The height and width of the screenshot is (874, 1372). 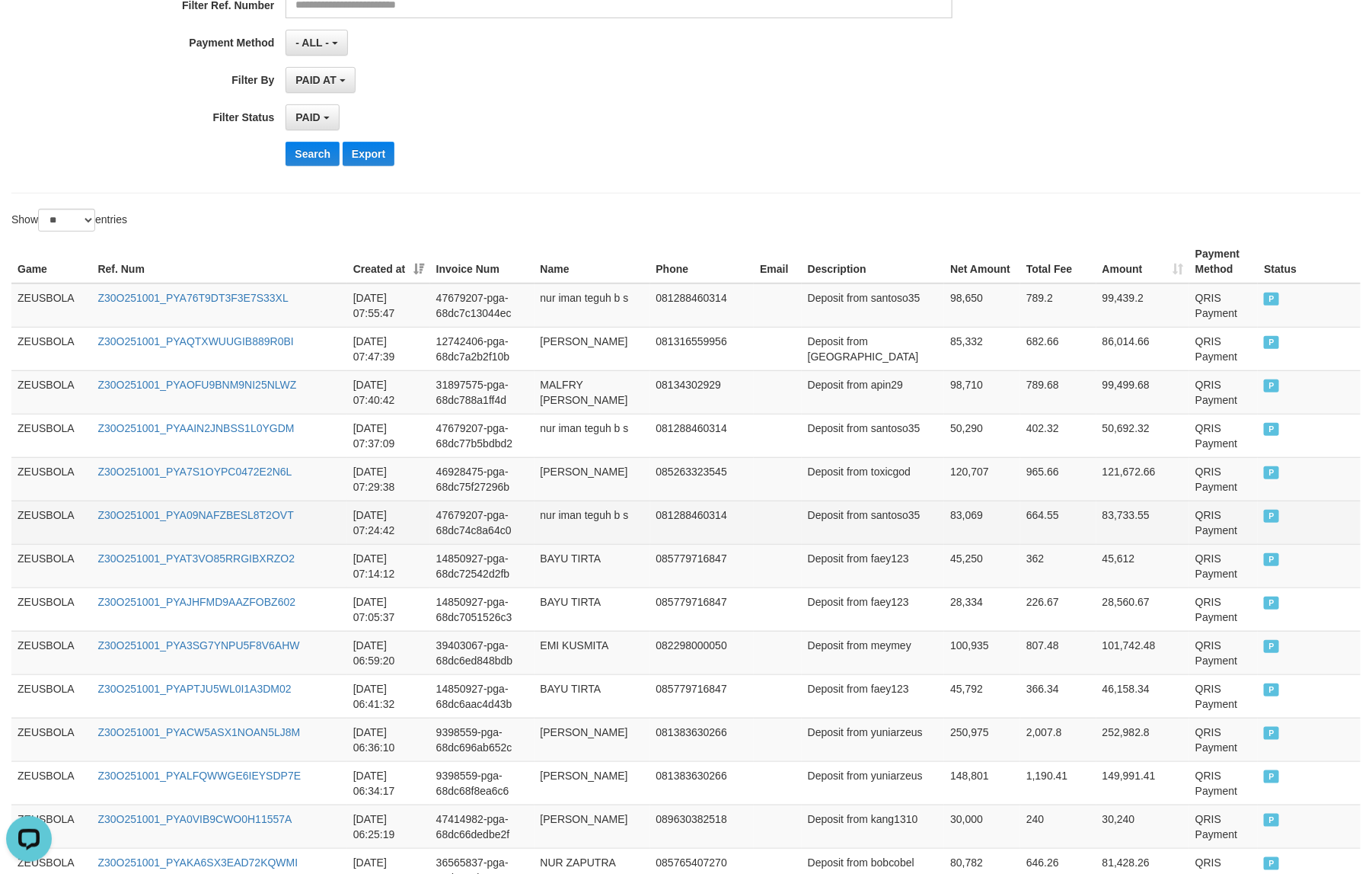 I want to click on th: Phone, so click(x=702, y=261).